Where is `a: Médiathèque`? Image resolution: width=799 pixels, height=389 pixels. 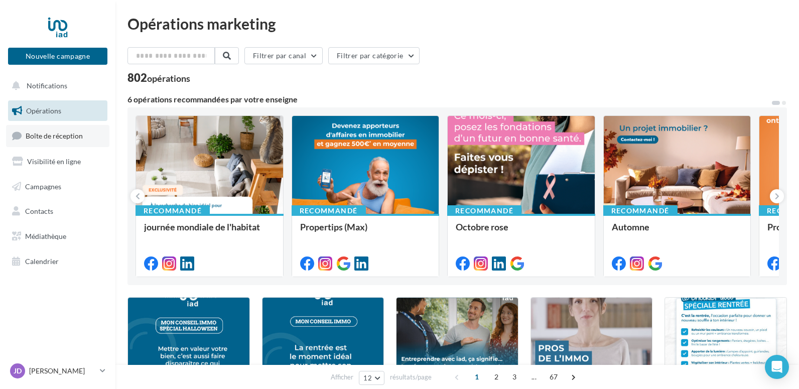
a: Médiathèque is located at coordinates (58, 236).